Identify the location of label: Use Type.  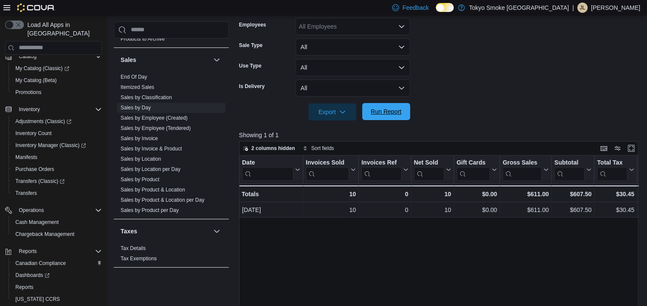
(250, 66).